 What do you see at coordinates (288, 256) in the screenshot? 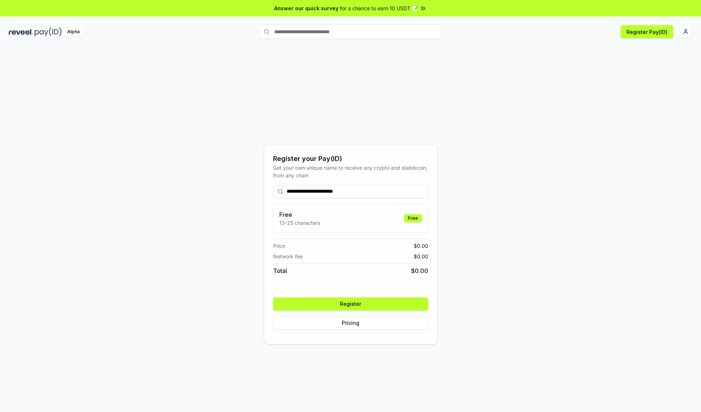
I see `span: Network fee` at bounding box center [288, 256].